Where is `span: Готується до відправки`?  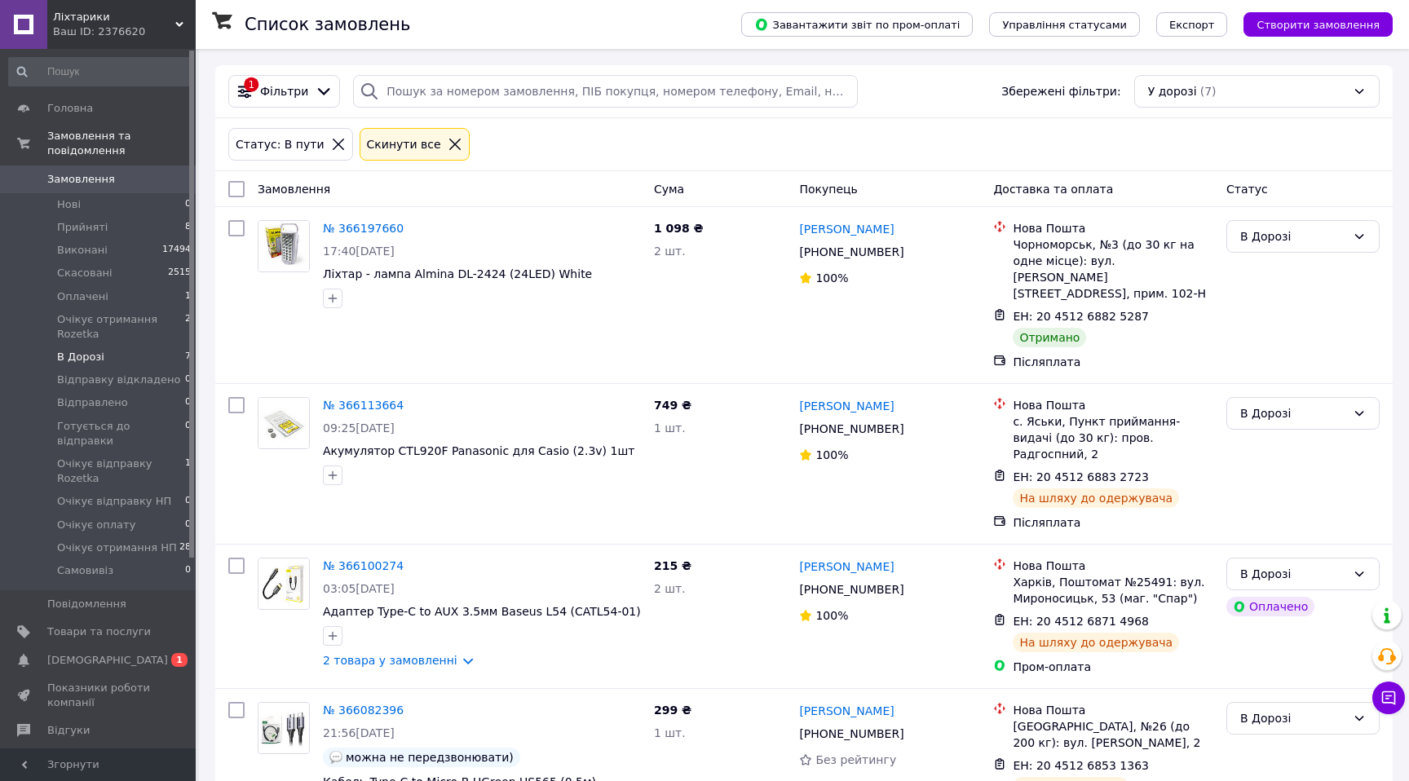 span: Готується до відправки is located at coordinates (121, 434).